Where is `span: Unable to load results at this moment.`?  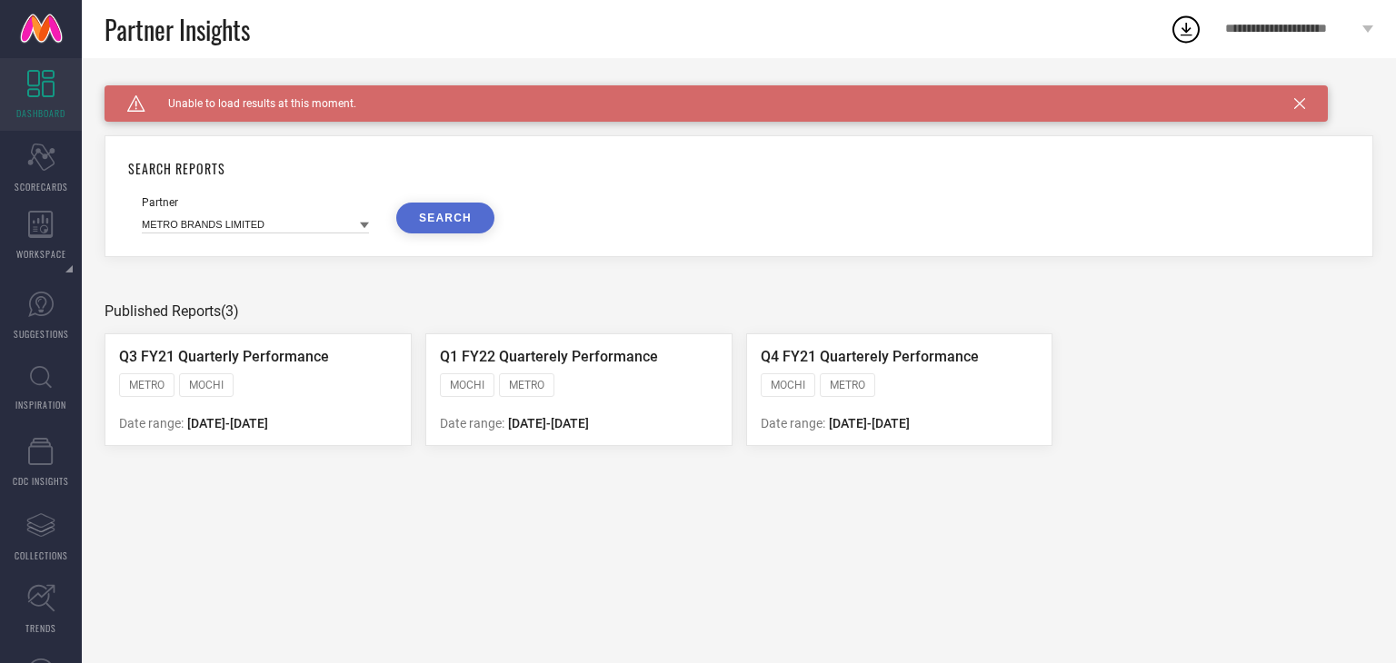
span: Unable to load results at this moment. is located at coordinates (251, 104).